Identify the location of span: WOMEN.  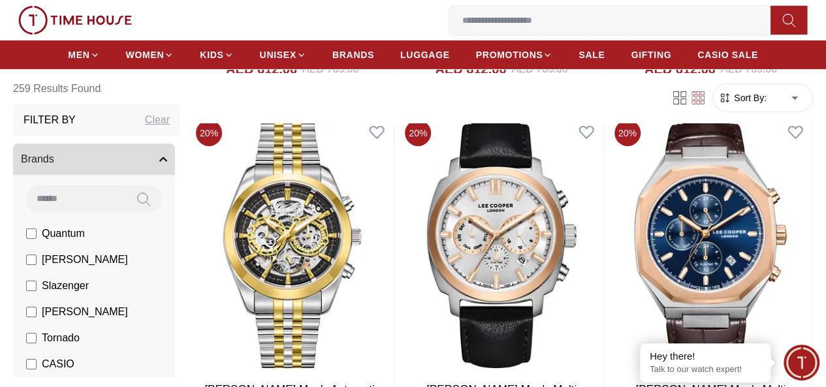
(145, 55).